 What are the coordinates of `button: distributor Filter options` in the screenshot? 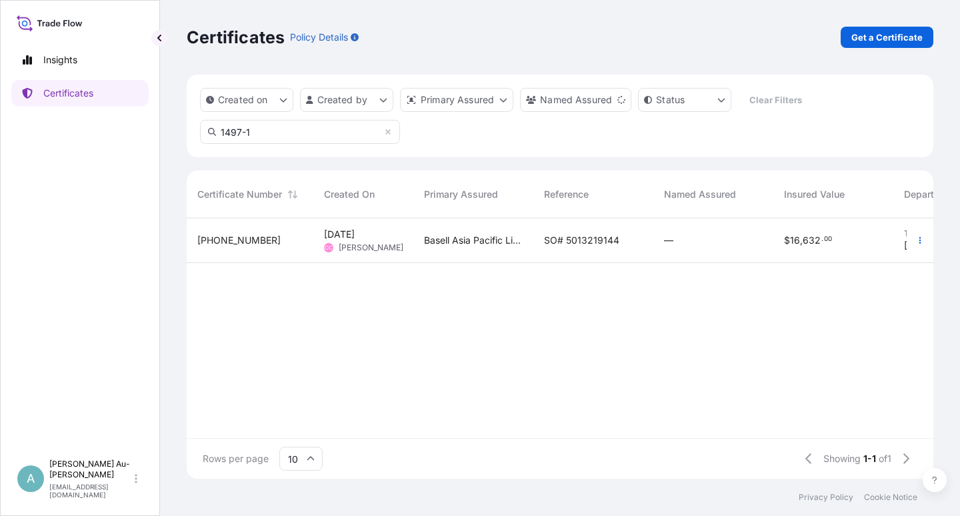 It's located at (456, 100).